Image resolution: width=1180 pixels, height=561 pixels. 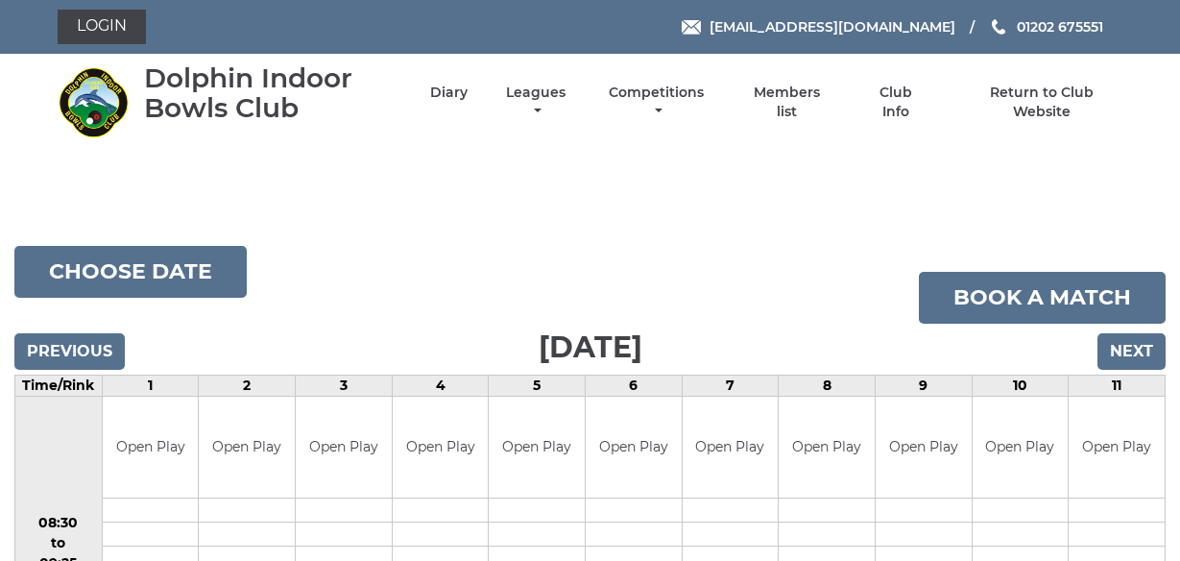 I want to click on a: Phone us 01202 675551, so click(x=1046, y=27).